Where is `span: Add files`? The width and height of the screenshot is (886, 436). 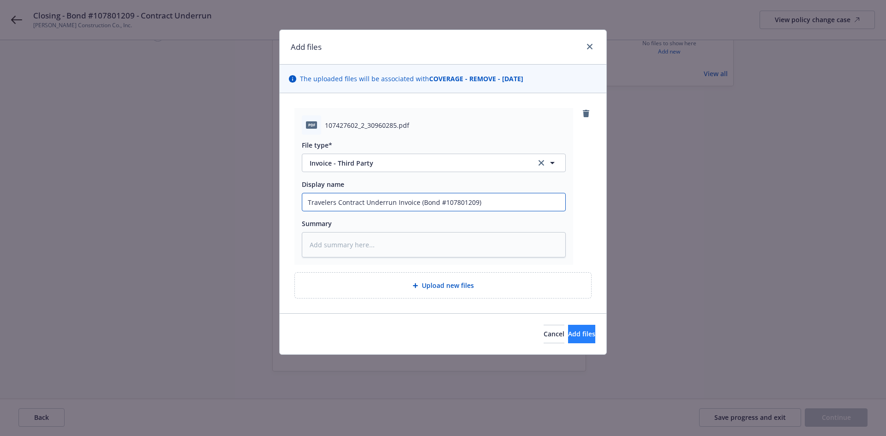 span: Add files is located at coordinates (581, 333).